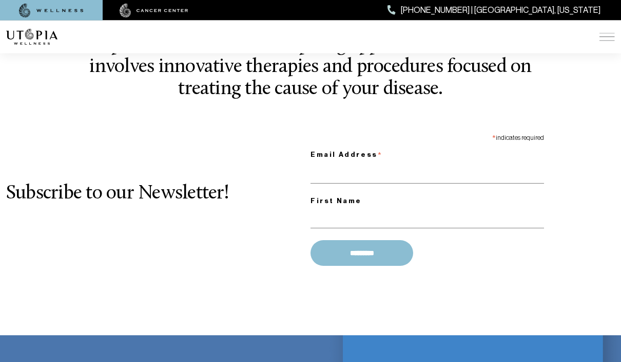  Describe the element at coordinates (51, 11) in the screenshot. I see `img: wellness` at that location.